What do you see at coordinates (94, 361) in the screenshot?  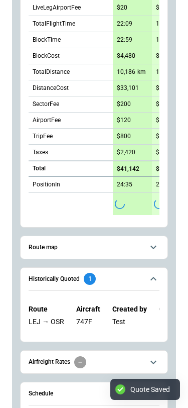 I see `button: Airfreight Rates` at bounding box center [94, 361].